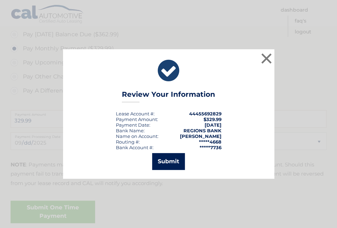 The image size is (337, 228). I want to click on div: Payment Amount:, so click(137, 119).